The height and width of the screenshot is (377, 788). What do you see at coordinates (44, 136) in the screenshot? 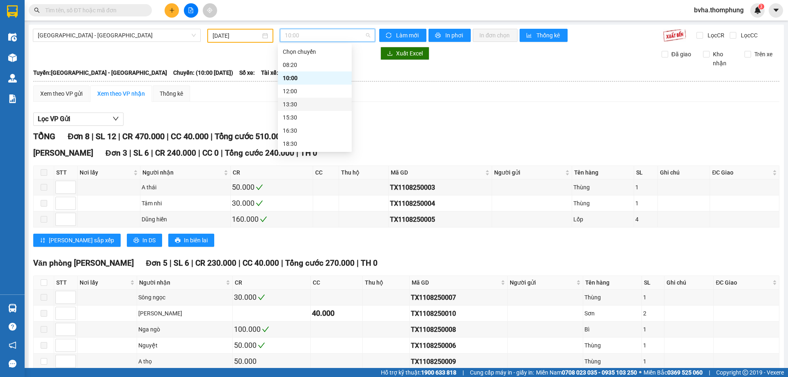
I see `span: TỔNG` at bounding box center [44, 136].